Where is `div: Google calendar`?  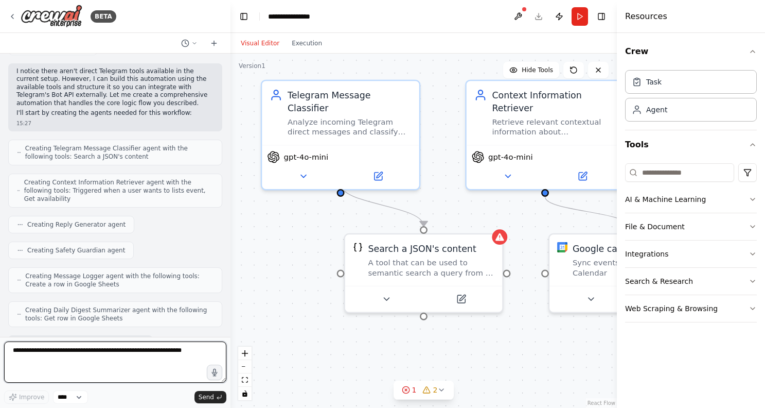 div: Google calendar is located at coordinates (609, 248).